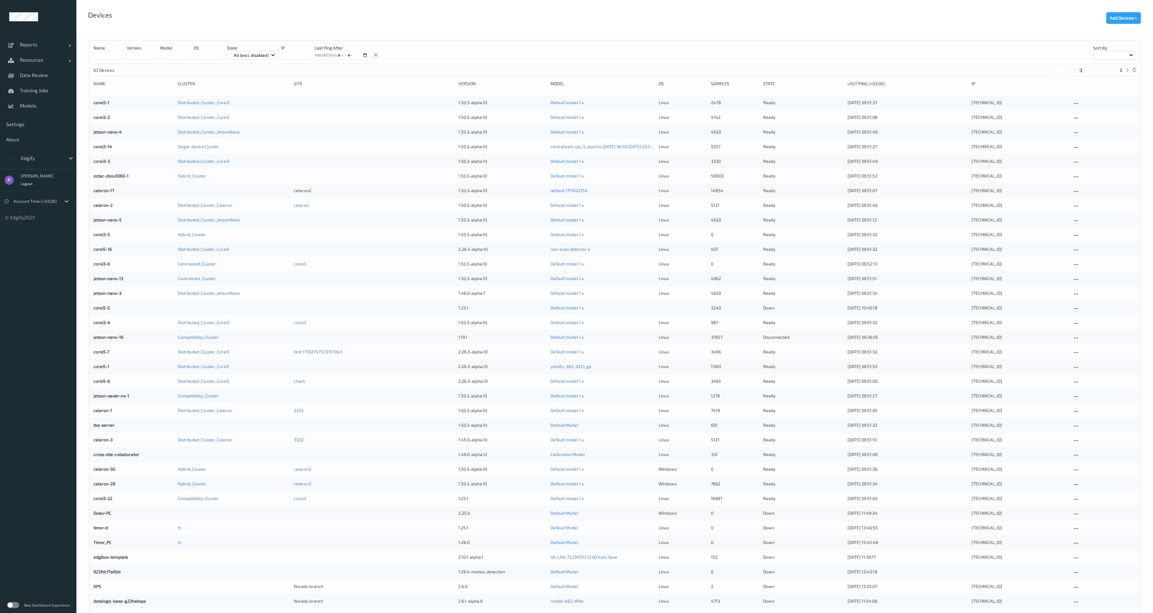 Image resolution: width=1153 pixels, height=613 pixels. What do you see at coordinates (103, 146) in the screenshot?
I see `a: corei3-14` at bounding box center [103, 146].